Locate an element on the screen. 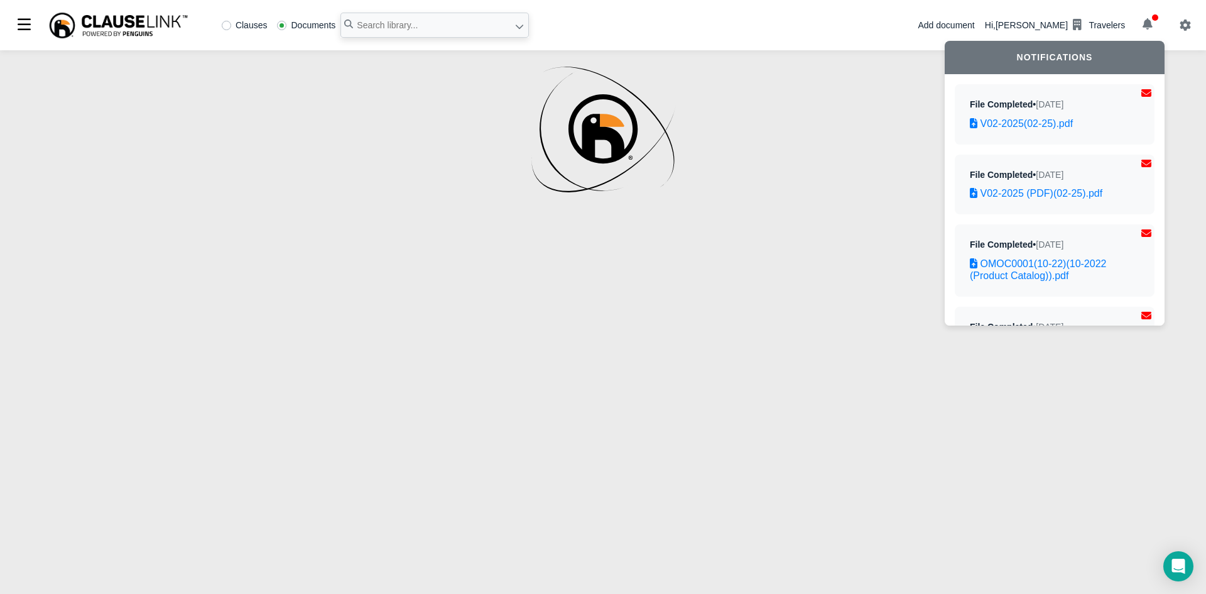  img: ClauseLink is located at coordinates (118, 25).